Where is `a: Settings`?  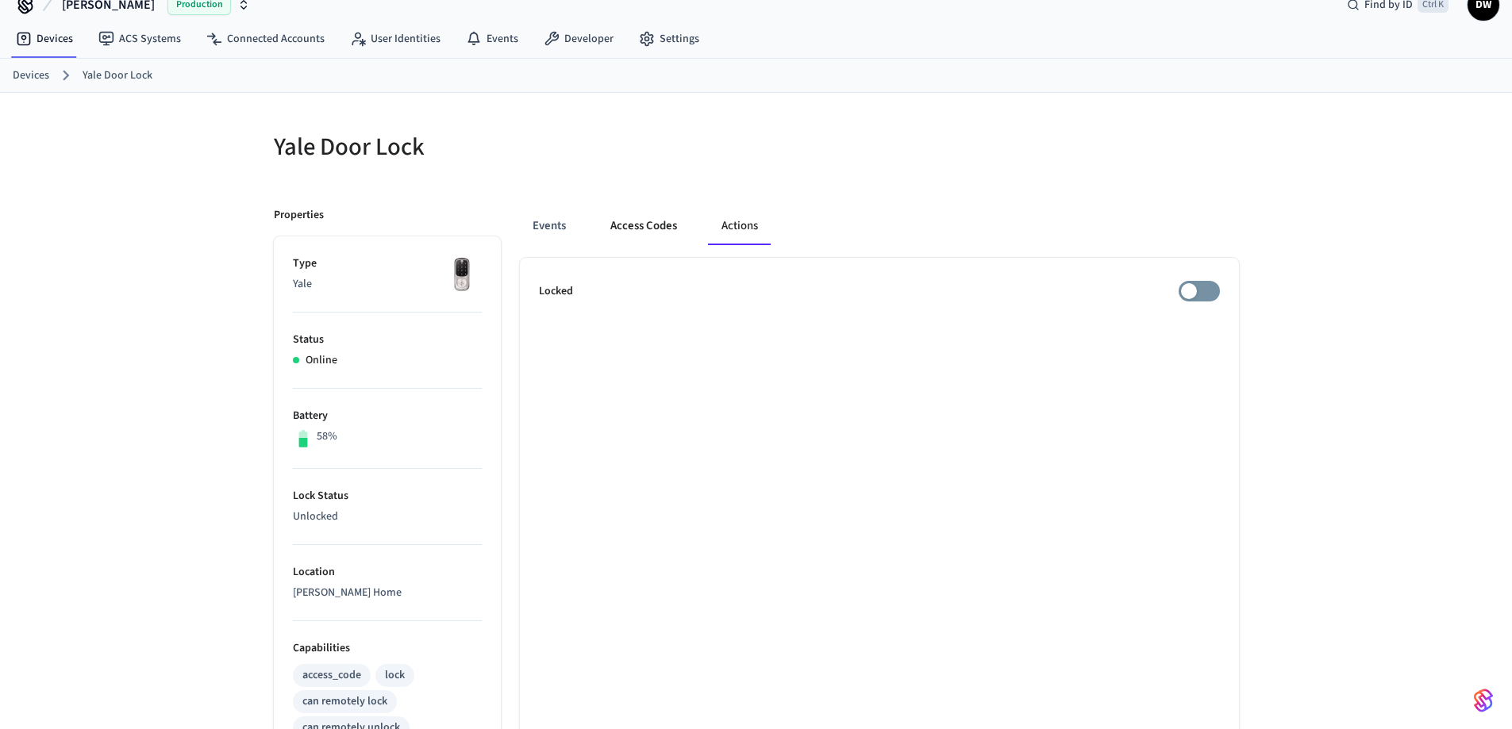 a: Settings is located at coordinates (669, 39).